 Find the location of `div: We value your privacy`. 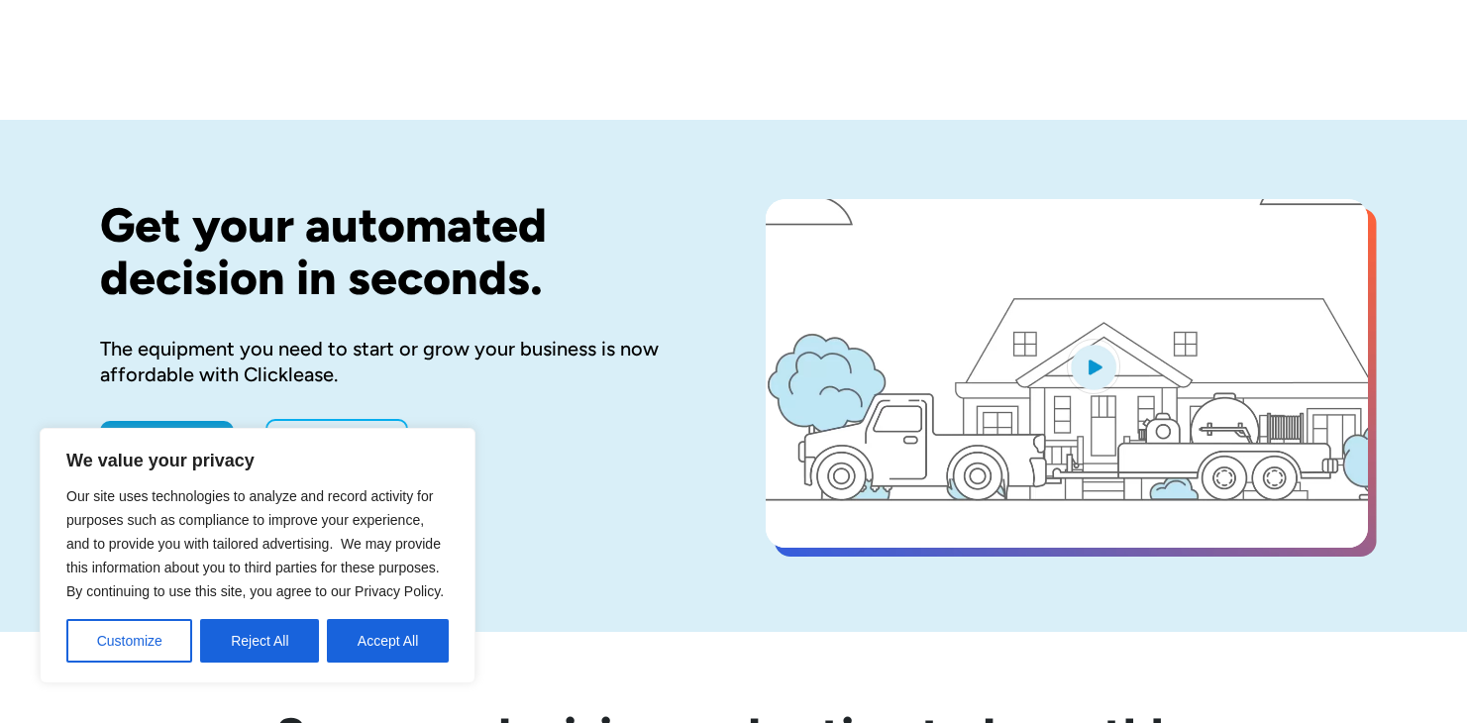

div: We value your privacy is located at coordinates (258, 556).